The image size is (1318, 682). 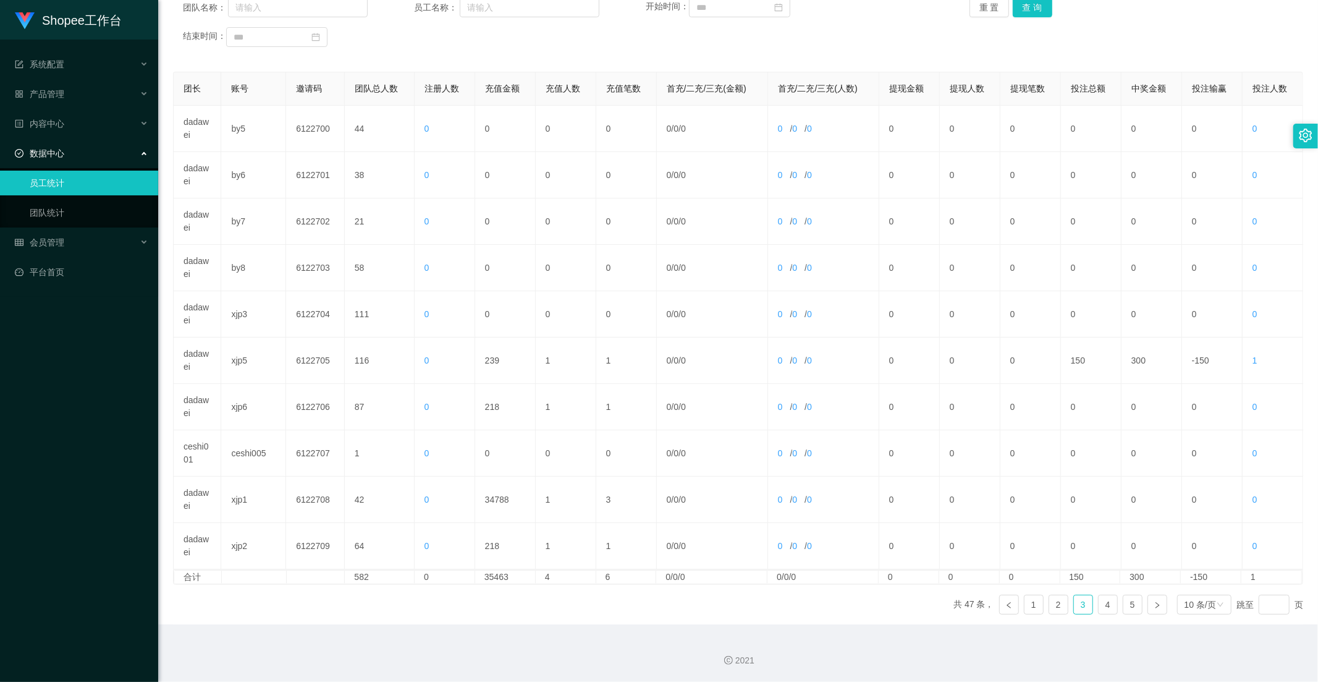 I want to click on td: 6122704, so click(x=315, y=314).